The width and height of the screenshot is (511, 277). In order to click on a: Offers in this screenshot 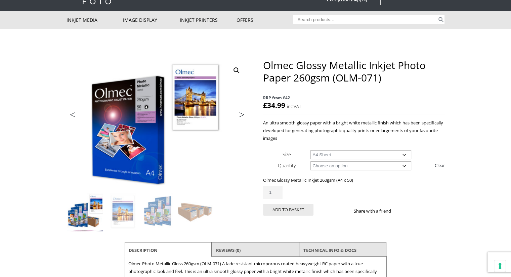, I will do `click(265, 20)`.